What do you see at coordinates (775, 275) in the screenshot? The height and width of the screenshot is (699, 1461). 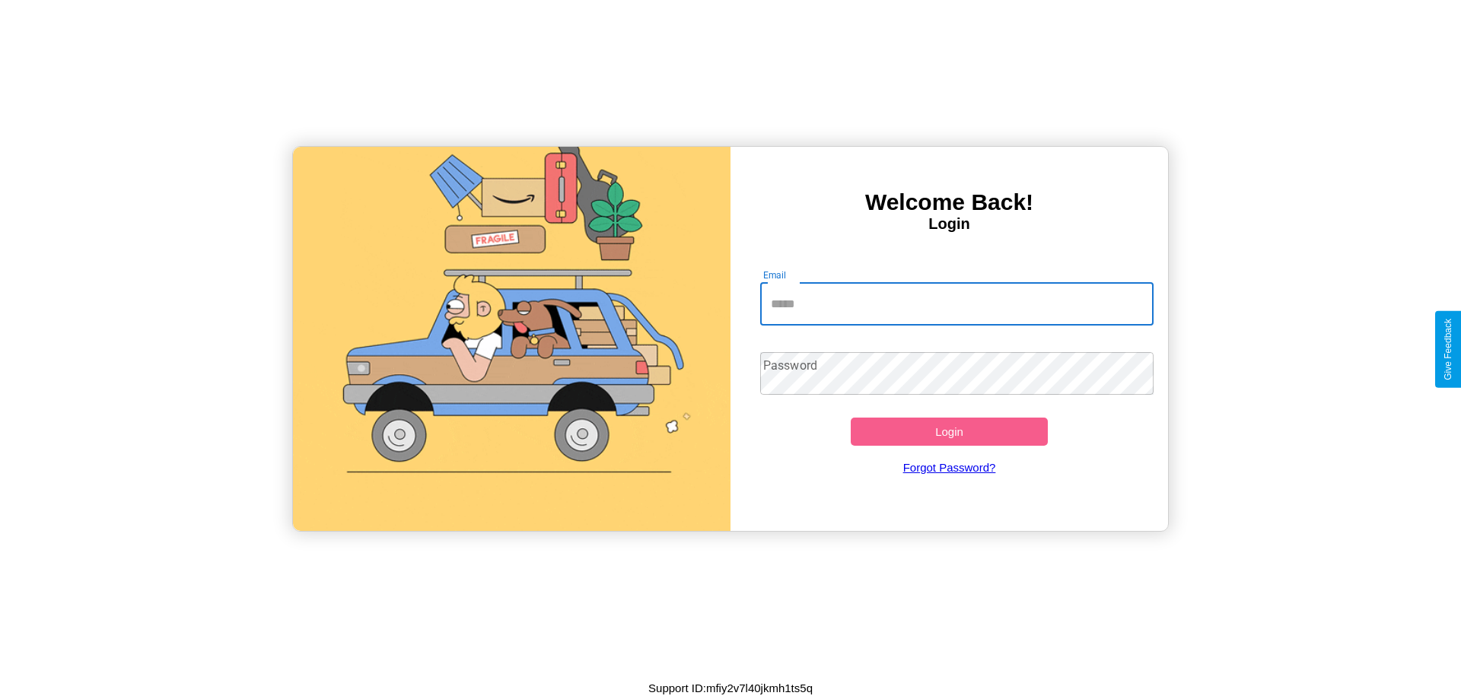 I see `label: Email` at bounding box center [775, 275].